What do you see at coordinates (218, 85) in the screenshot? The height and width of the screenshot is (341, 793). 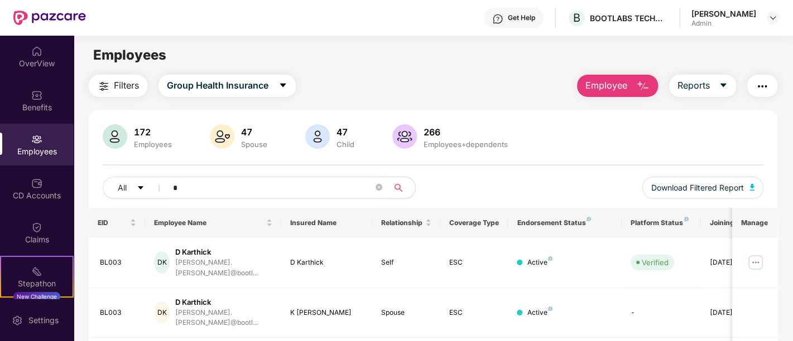 I see `span: Group Health Insurance` at bounding box center [218, 85].